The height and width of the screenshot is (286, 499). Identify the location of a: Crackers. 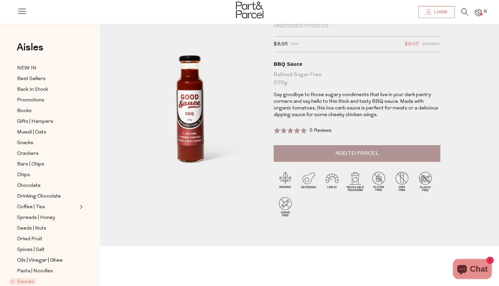
(47, 153).